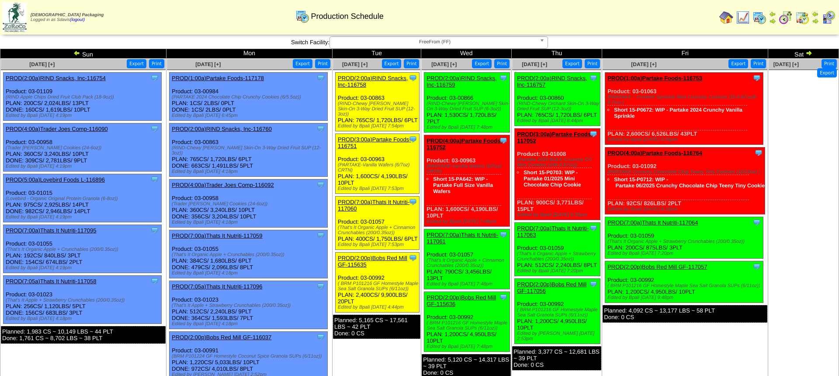 The image size is (839, 376). Describe the element at coordinates (348, 16) in the screenshot. I see `span: Production Schedule` at that location.